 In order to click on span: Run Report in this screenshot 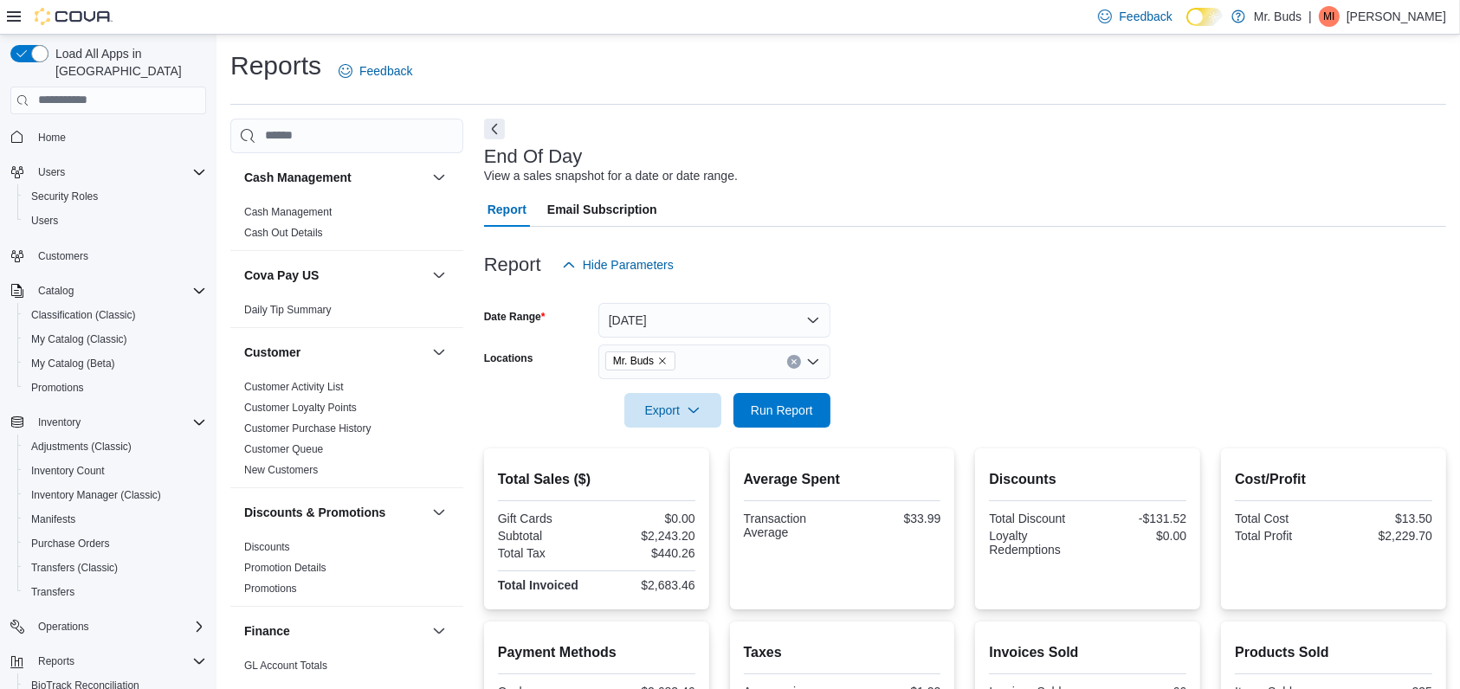, I will do `click(782, 410)`.